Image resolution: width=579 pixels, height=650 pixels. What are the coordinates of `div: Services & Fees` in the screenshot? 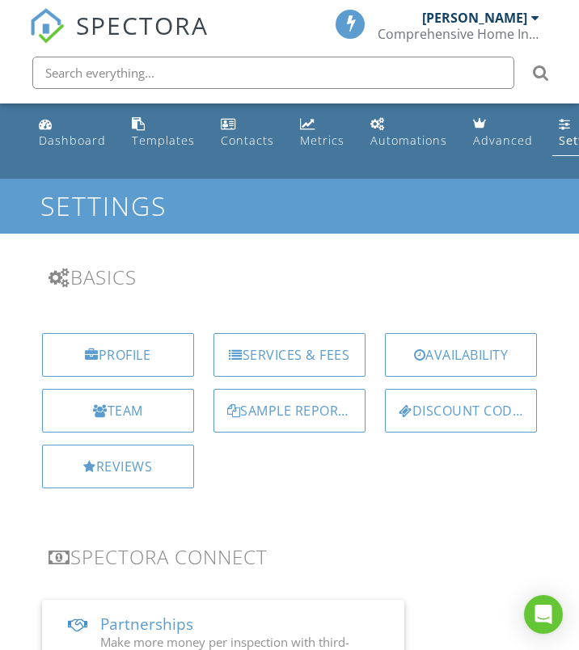 It's located at (289, 355).